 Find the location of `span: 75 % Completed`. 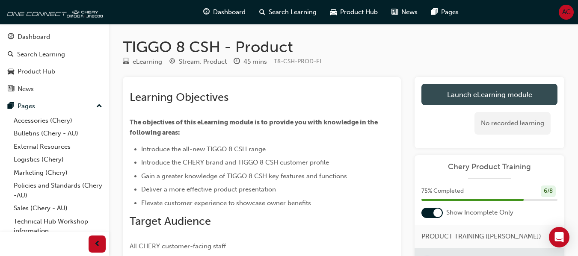

span: 75 % Completed is located at coordinates (442, 191).